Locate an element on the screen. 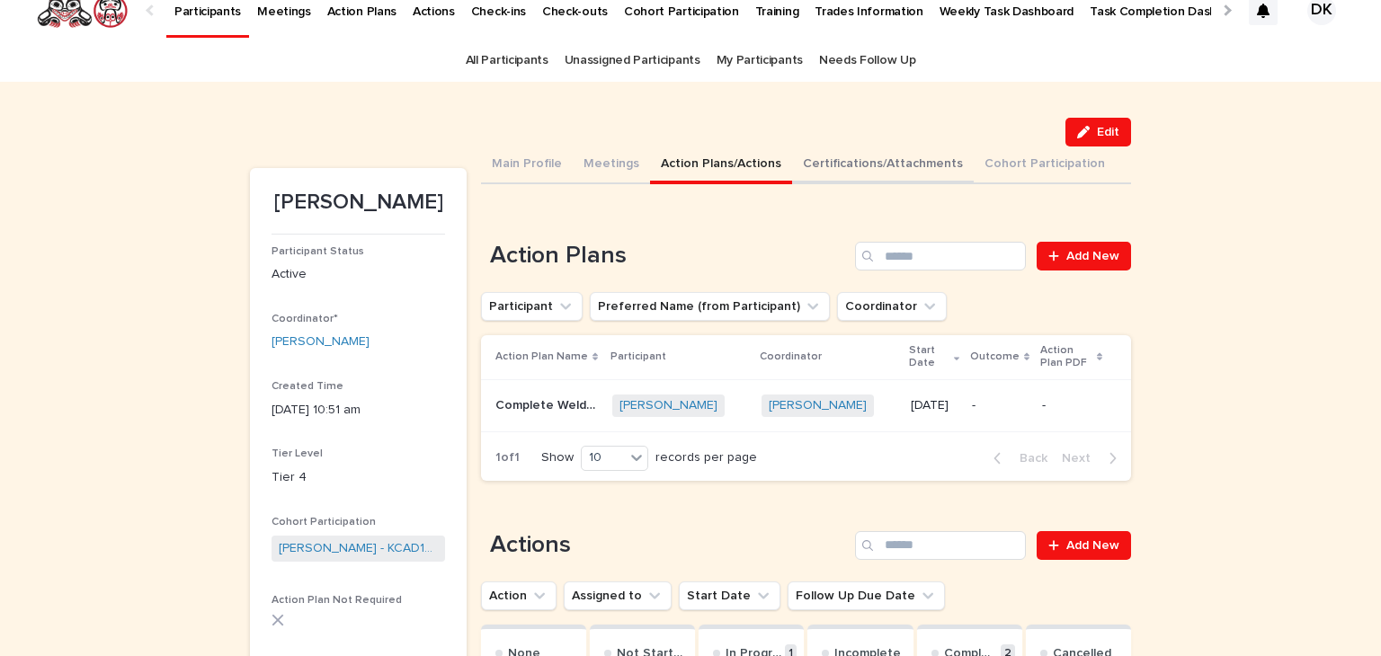 This screenshot has height=656, width=1381. a: My Participants is located at coordinates (760, 60).